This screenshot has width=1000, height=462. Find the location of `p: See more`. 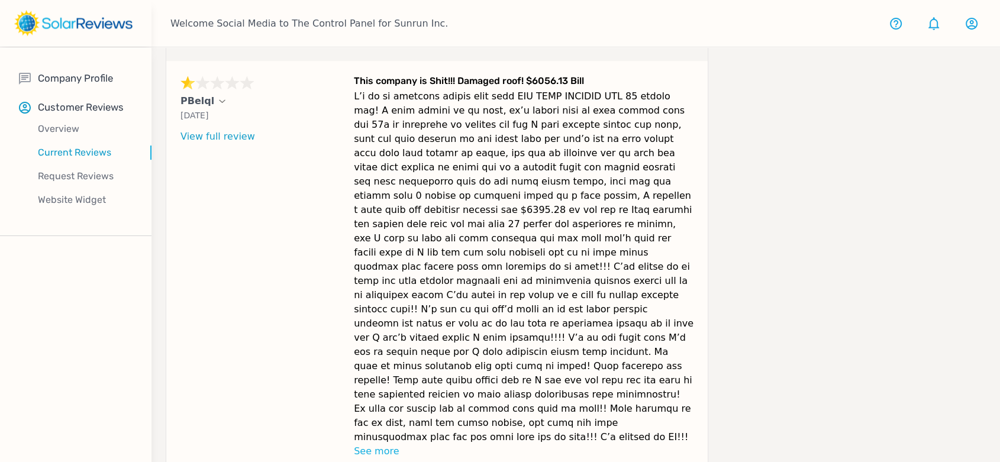

p: See more is located at coordinates (524, 452).